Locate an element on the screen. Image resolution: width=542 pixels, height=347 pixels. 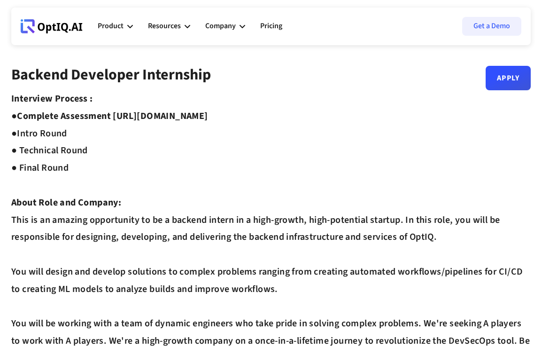
strong: About Role and Company: is located at coordinates (66, 202).